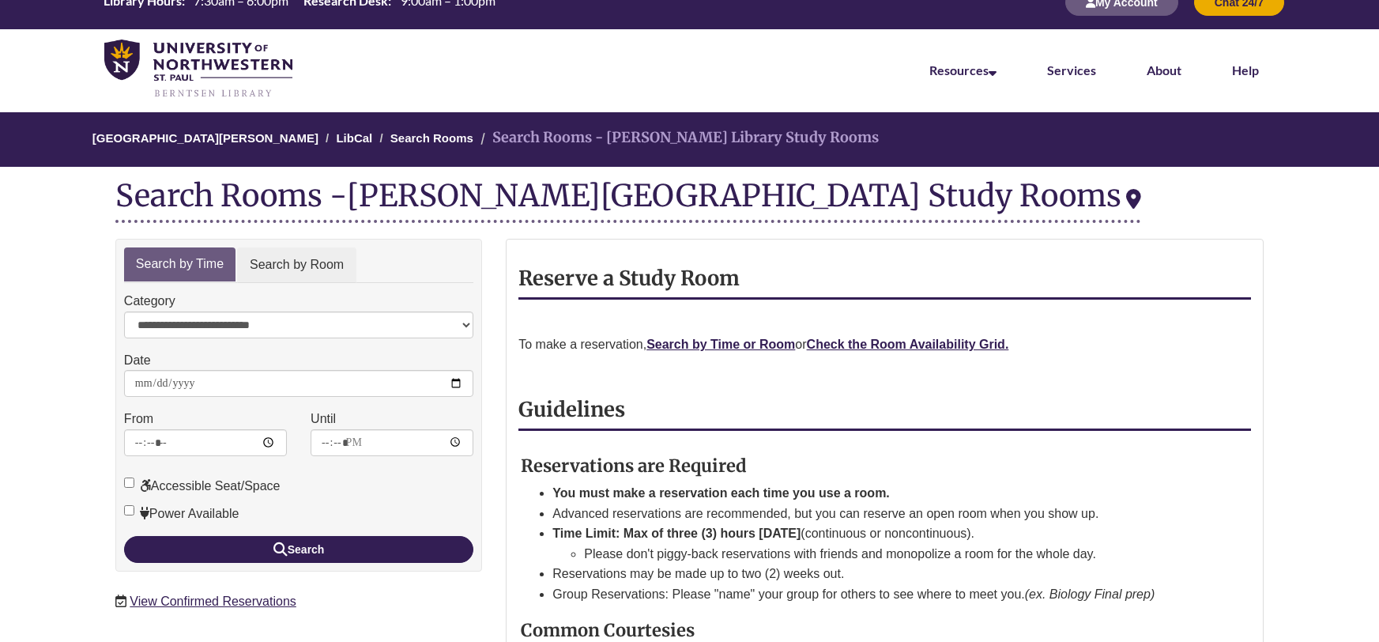 Image resolution: width=1379 pixels, height=642 pixels. What do you see at coordinates (138, 419) in the screenshot?
I see `label: From` at bounding box center [138, 419].